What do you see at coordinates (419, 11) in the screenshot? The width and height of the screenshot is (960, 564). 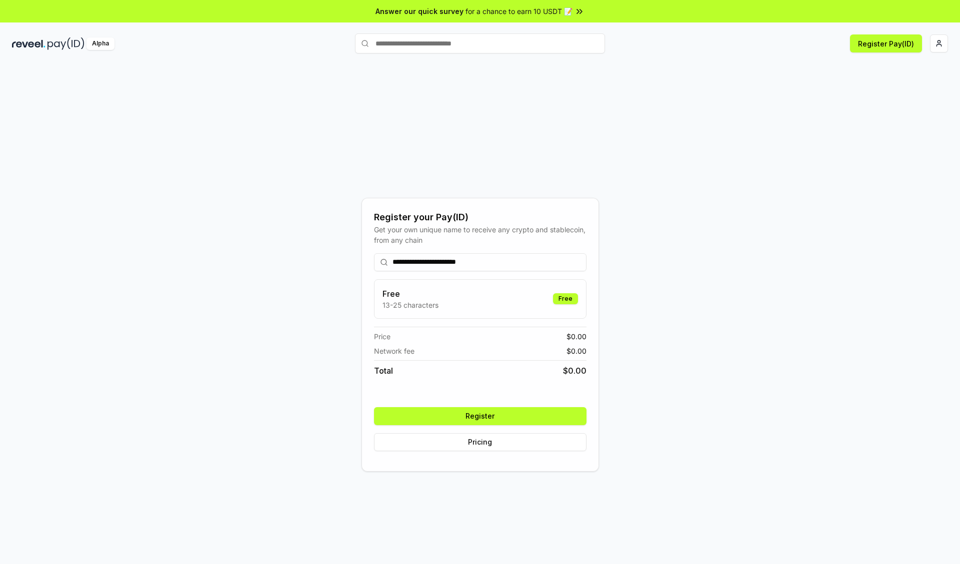 I see `span: Answer our quick survey` at bounding box center [419, 11].